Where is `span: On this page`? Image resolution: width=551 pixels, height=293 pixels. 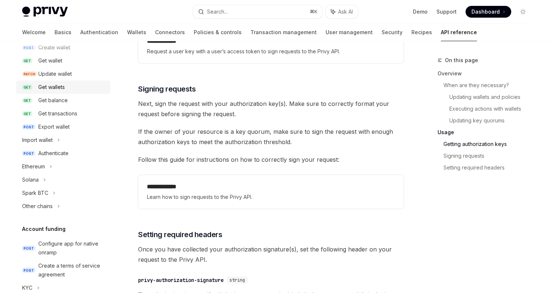
span: On this page is located at coordinates (461, 60).